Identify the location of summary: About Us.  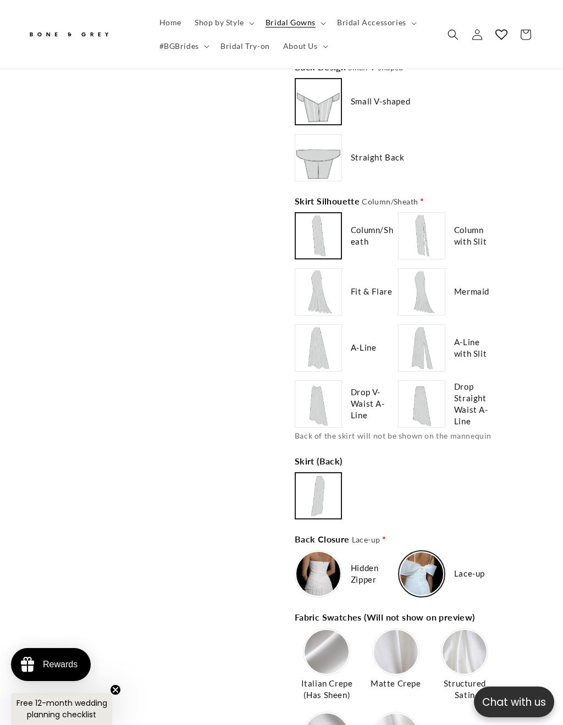
(305, 46).